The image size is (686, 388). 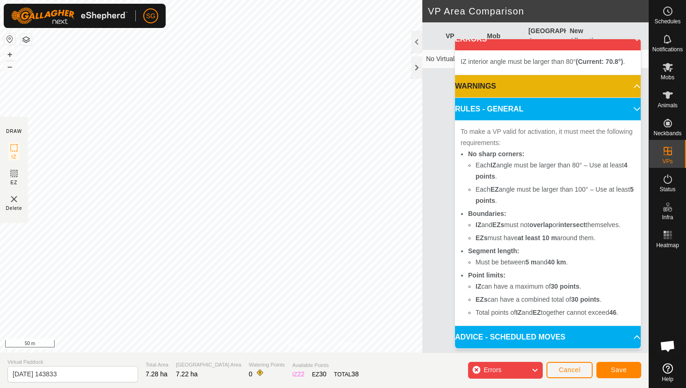 What do you see at coordinates (667, 105) in the screenshot?
I see `span: Animals` at bounding box center [667, 105].